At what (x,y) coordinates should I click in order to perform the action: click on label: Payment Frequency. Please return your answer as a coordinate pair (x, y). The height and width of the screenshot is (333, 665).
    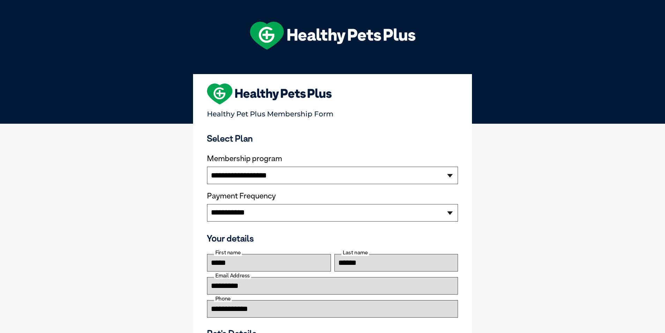
    Looking at the image, I should click on (241, 196).